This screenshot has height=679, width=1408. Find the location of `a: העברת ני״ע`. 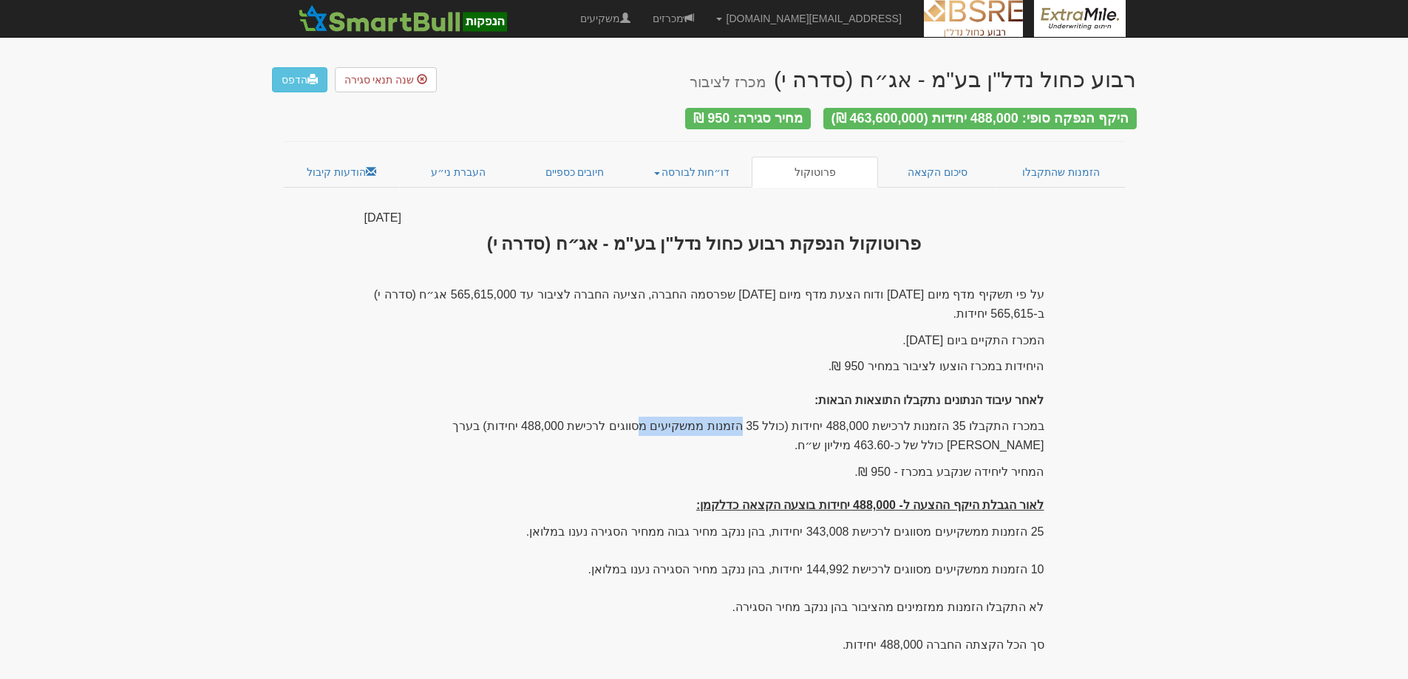

a: העברת ני״ע is located at coordinates (458, 172).